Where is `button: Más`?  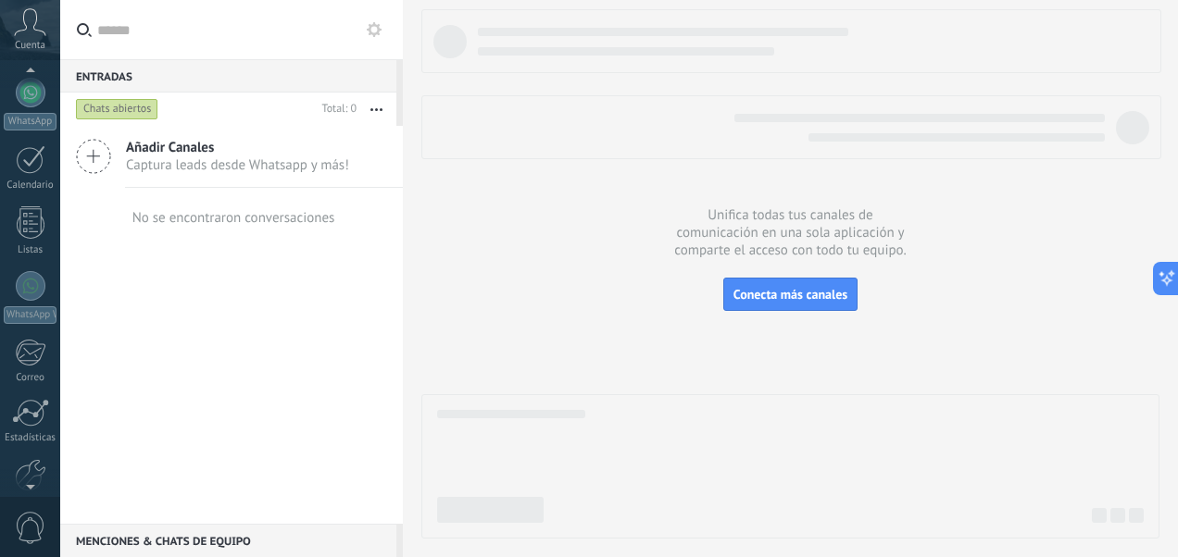 button: Más is located at coordinates (376, 109).